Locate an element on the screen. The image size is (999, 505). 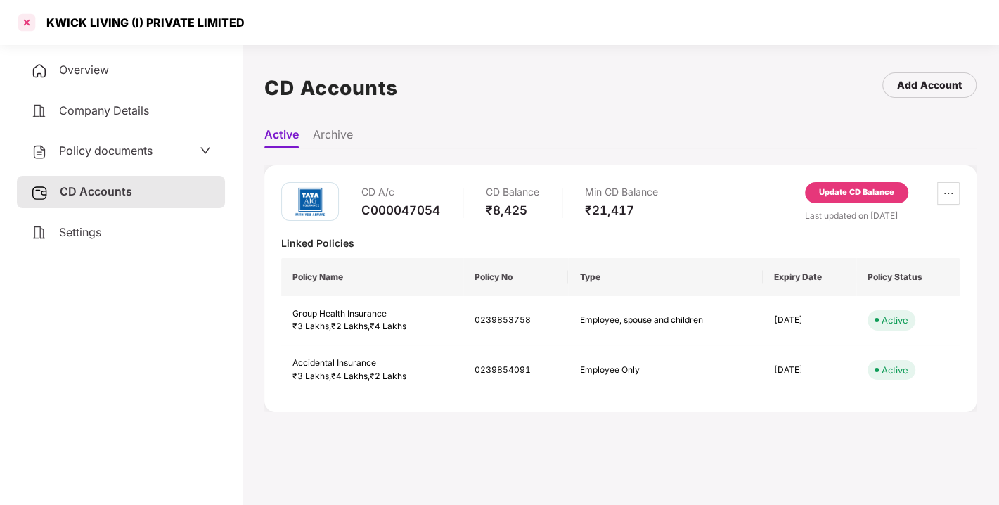
div: CD Balance is located at coordinates (512, 192).